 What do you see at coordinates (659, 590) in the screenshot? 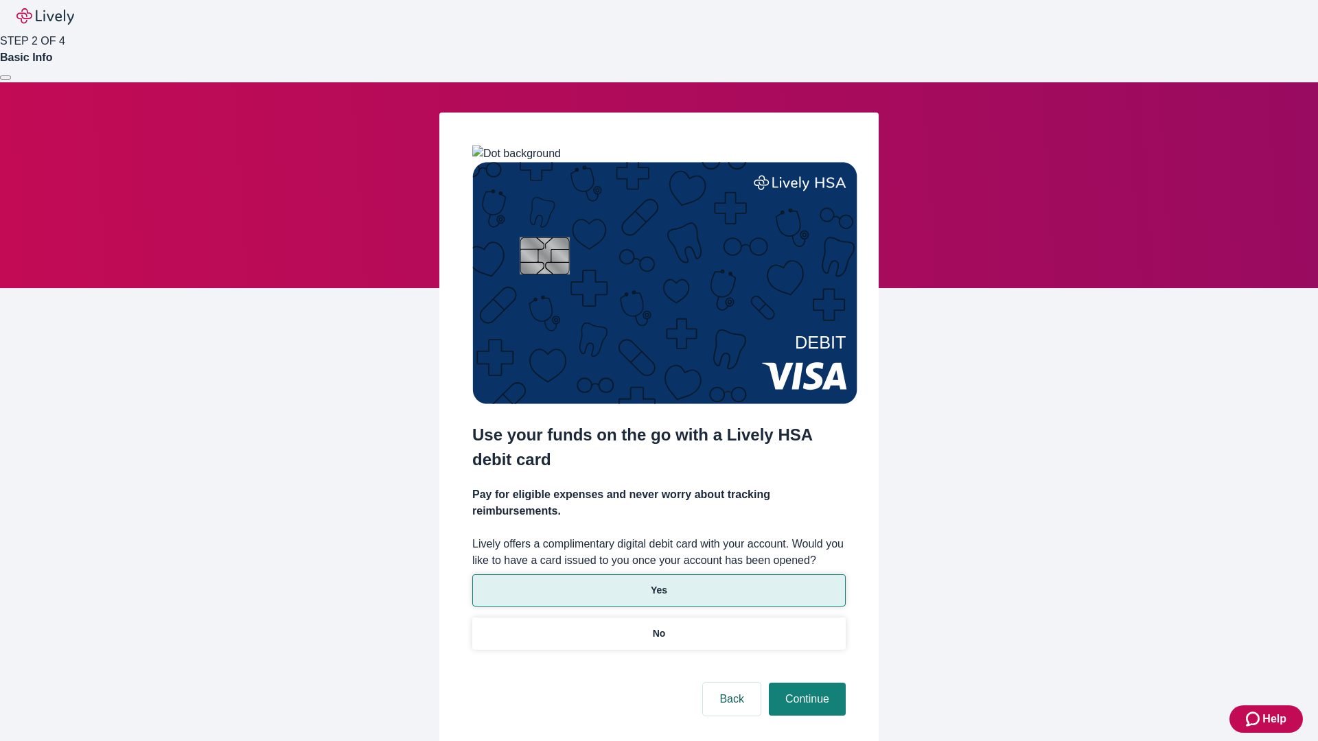
I see `button: Yes` at bounding box center [659, 590].